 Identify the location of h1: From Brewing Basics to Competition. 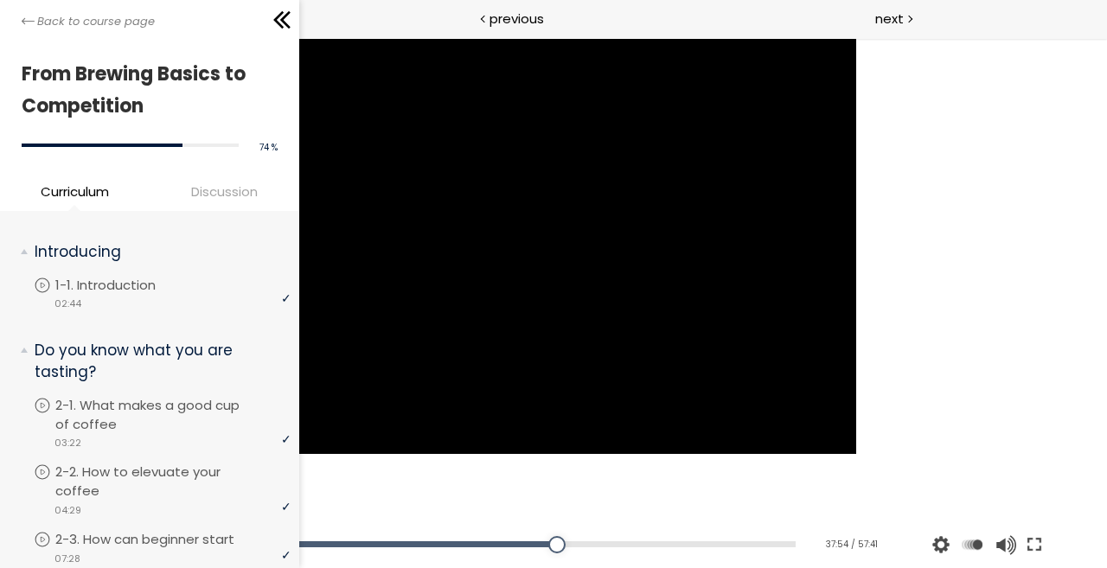
(145, 90).